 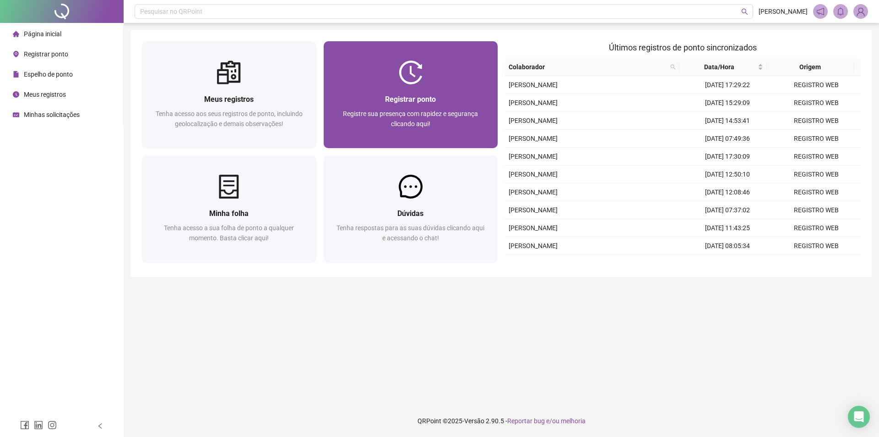 What do you see at coordinates (683, 47) in the screenshot?
I see `span: Últimos registros de ponto sincronizados` at bounding box center [683, 47].